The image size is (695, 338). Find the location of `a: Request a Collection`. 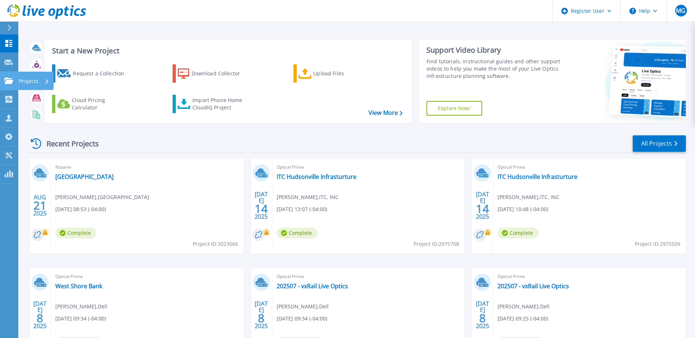

a: Request a Collection is located at coordinates (93, 74).